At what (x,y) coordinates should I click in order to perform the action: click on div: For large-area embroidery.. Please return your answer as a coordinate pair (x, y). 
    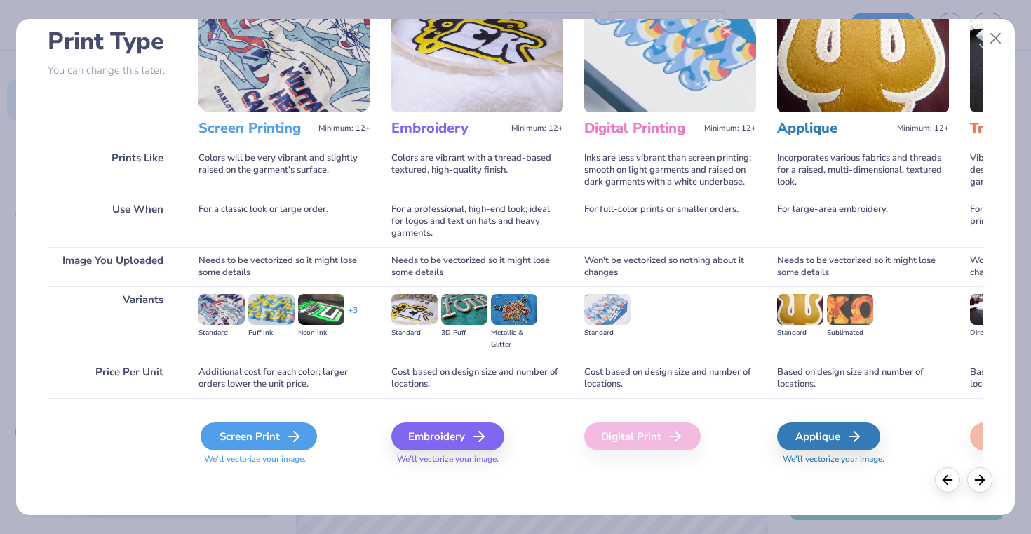
    Looking at the image, I should click on (863, 221).